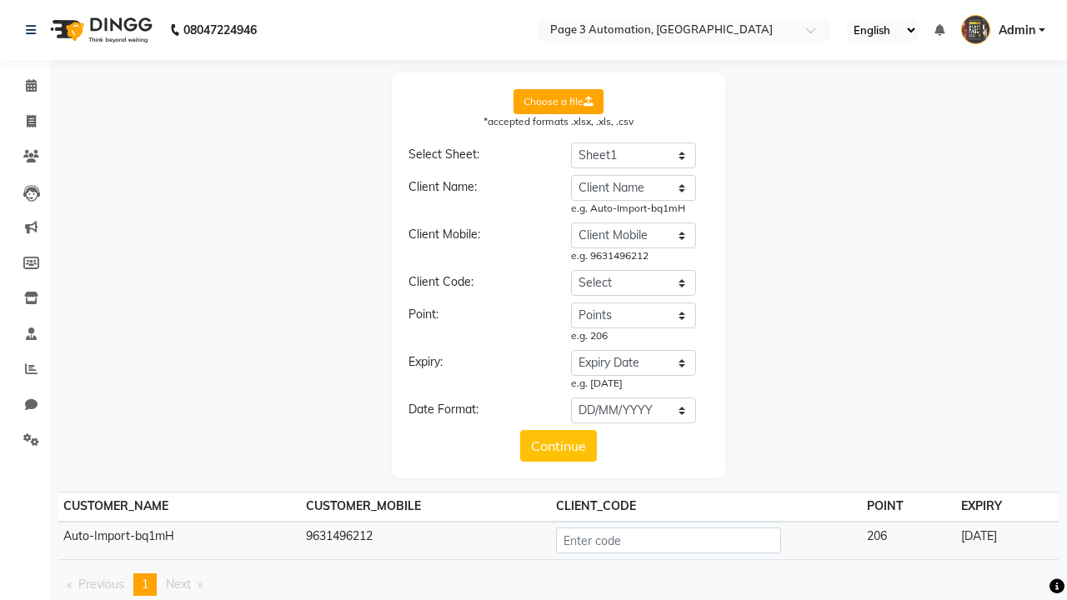  What do you see at coordinates (706, 507) in the screenshot?
I see `th: CLIENT_CODE` at bounding box center [706, 507].